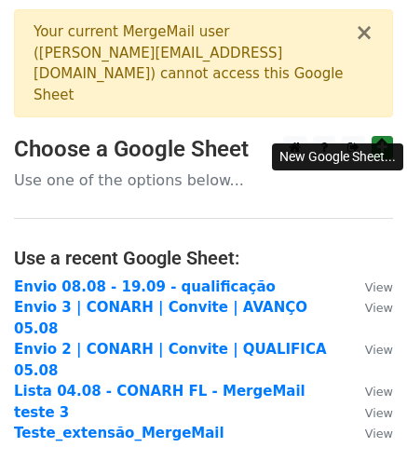 The image size is (407, 461). Describe the element at coordinates (203, 180) in the screenshot. I see `p: Use one of the options below...` at that location.